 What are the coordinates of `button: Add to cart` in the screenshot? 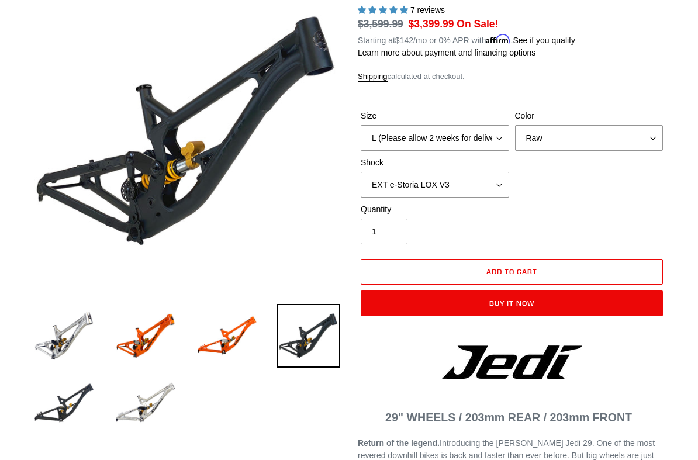 It's located at (511, 272).